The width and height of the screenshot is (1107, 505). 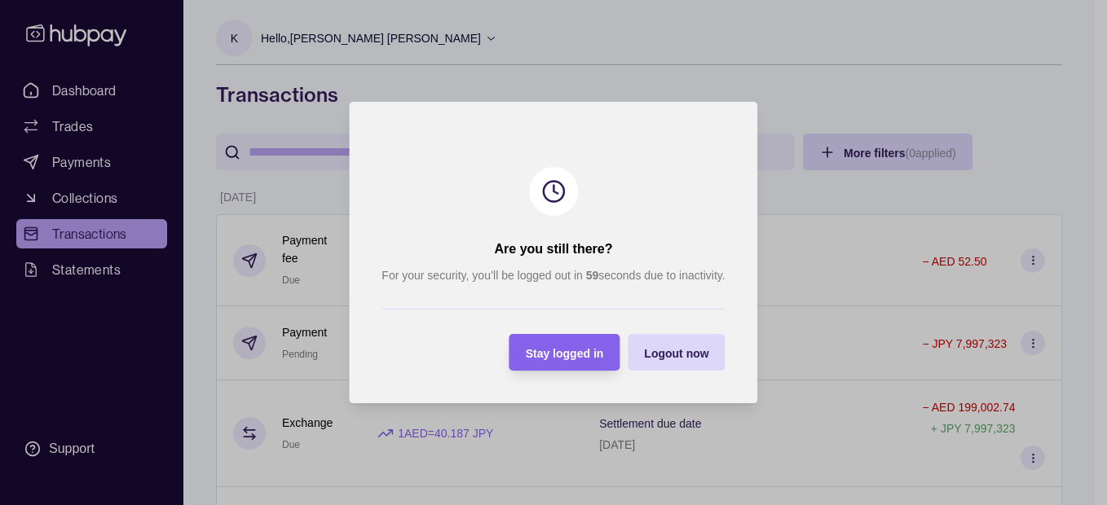 What do you see at coordinates (565, 352) in the screenshot?
I see `button: Stay logged in` at bounding box center [565, 352].